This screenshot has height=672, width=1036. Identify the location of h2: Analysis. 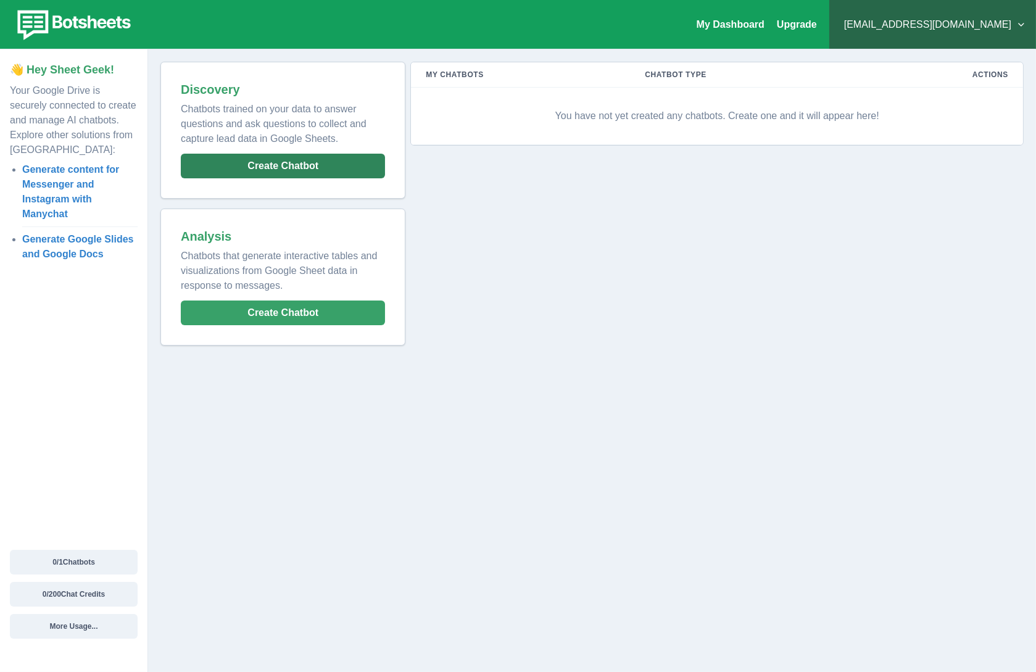
(283, 236).